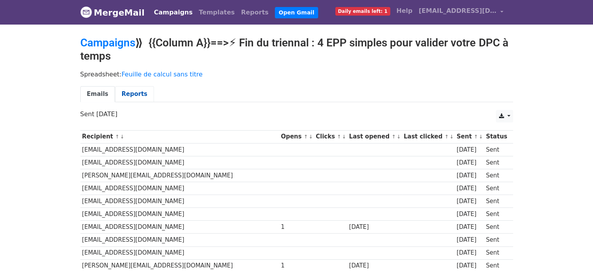 This screenshot has width=593, height=271. I want to click on img: MergeMail logo, so click(86, 12).